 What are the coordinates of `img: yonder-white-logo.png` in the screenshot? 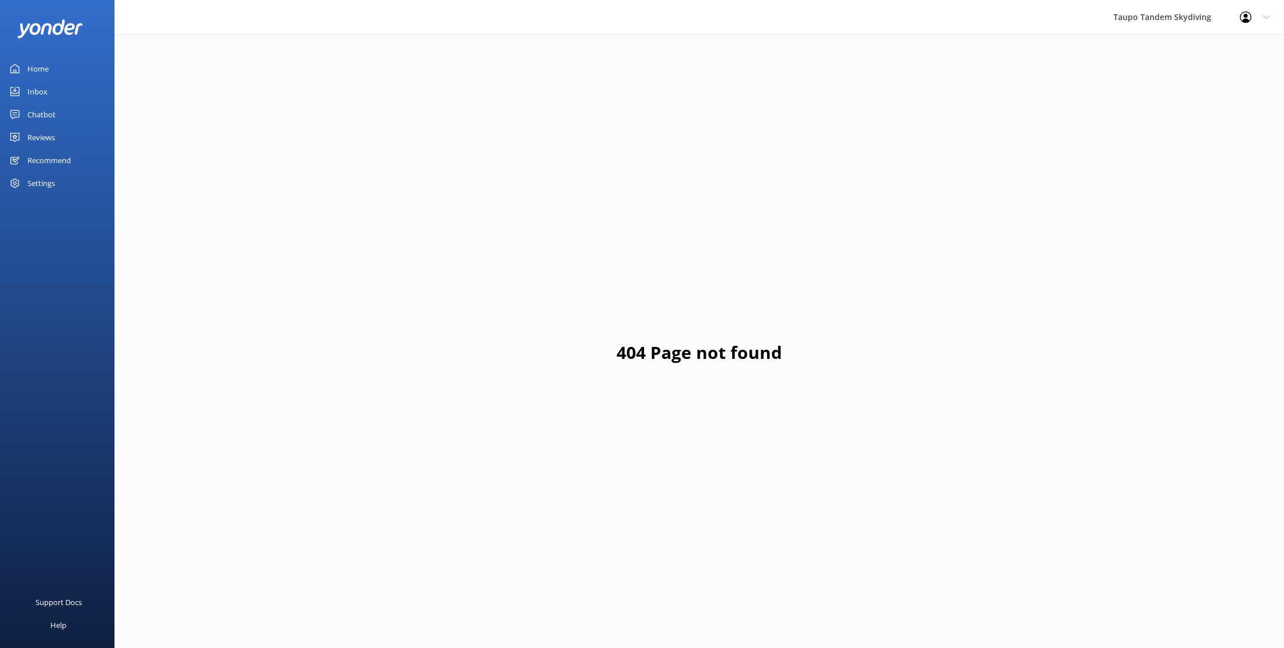 It's located at (50, 29).